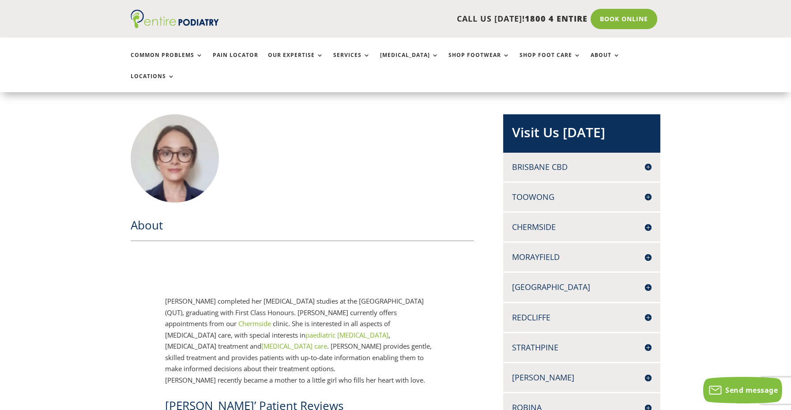 The width and height of the screenshot is (791, 410). What do you see at coordinates (582, 347) in the screenshot?
I see `h4: Strathpine` at bounding box center [582, 347].